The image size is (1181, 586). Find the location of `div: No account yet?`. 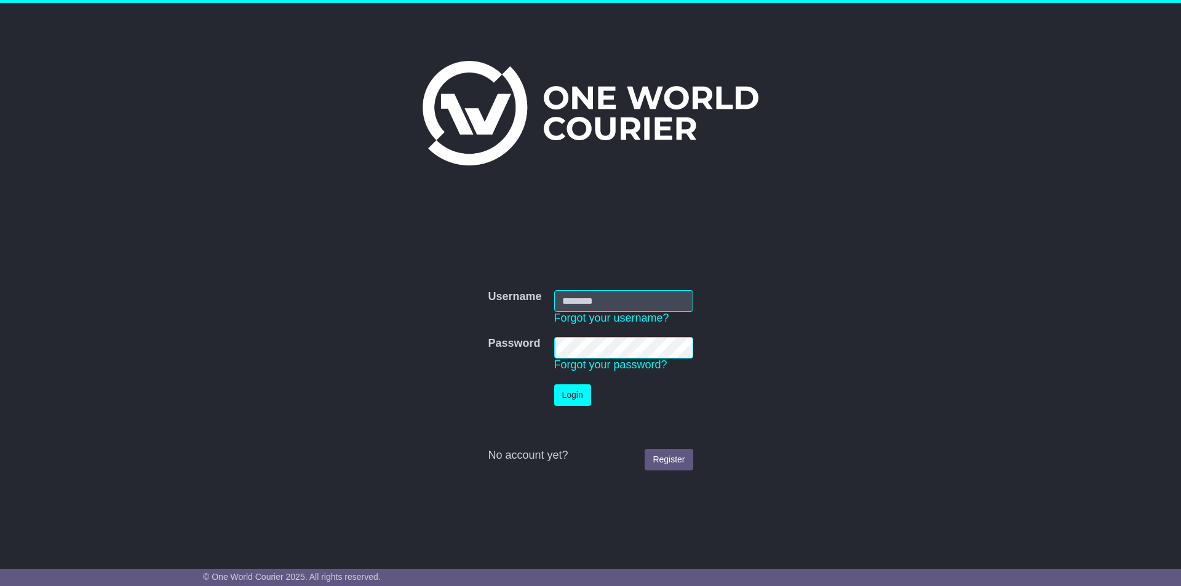

div: No account yet? is located at coordinates (590, 456).